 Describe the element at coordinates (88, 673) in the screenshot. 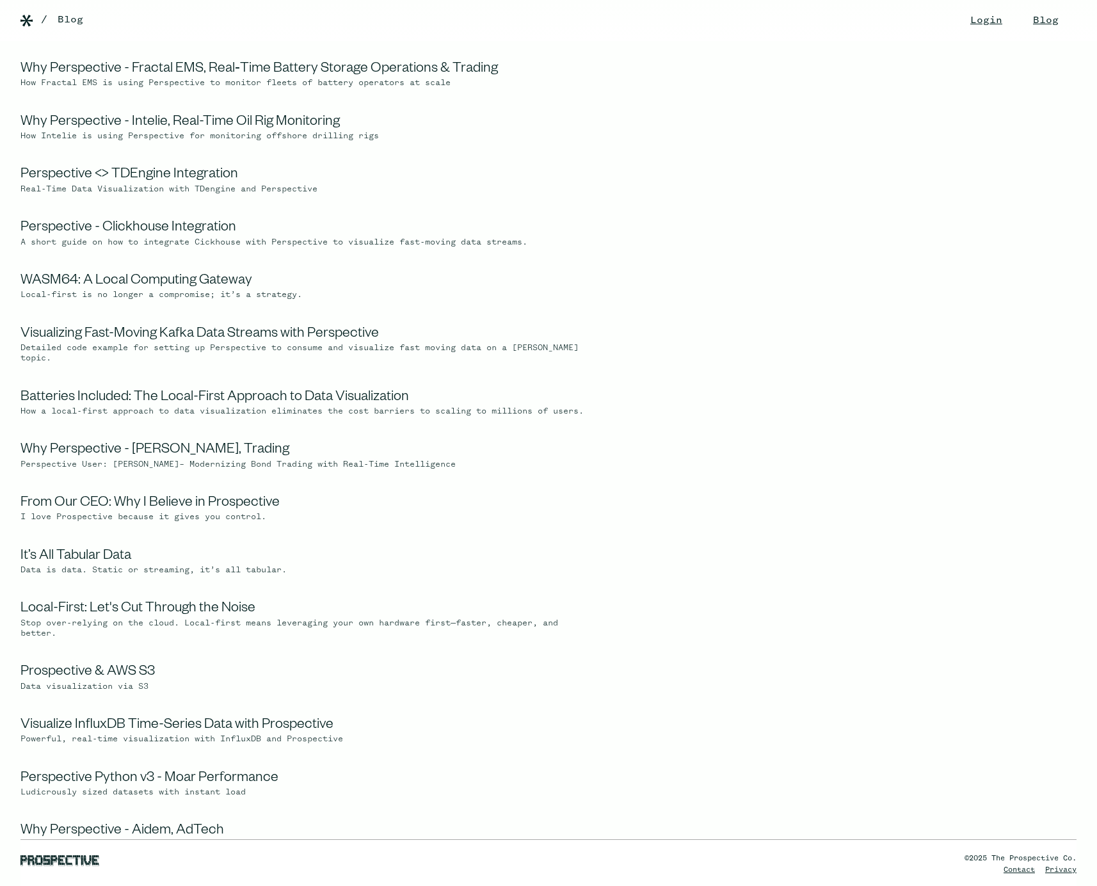

I see `a: Prospective & AWS S3` at that location.